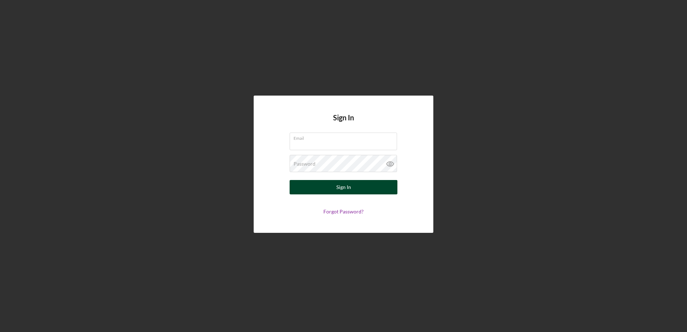  Describe the element at coordinates (344, 187) in the screenshot. I see `div: Sign In` at that location.